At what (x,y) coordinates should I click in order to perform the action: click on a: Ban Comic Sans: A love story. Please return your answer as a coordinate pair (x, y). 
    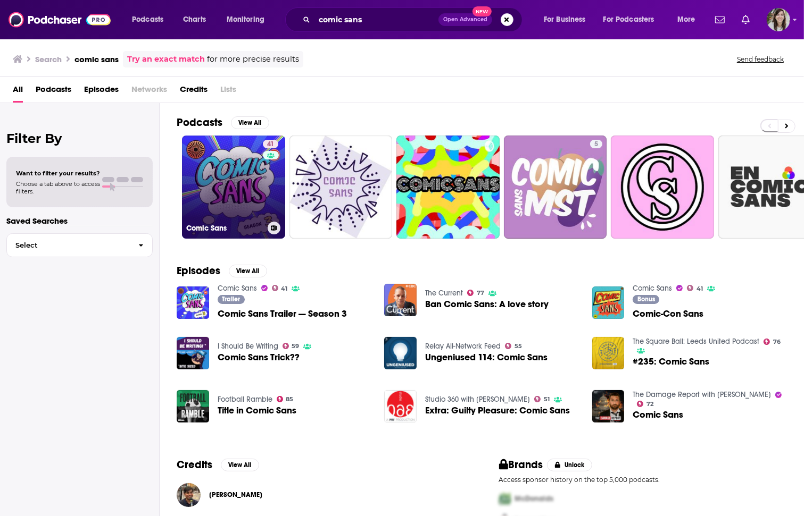
    Looking at the image, I should click on (400, 300).